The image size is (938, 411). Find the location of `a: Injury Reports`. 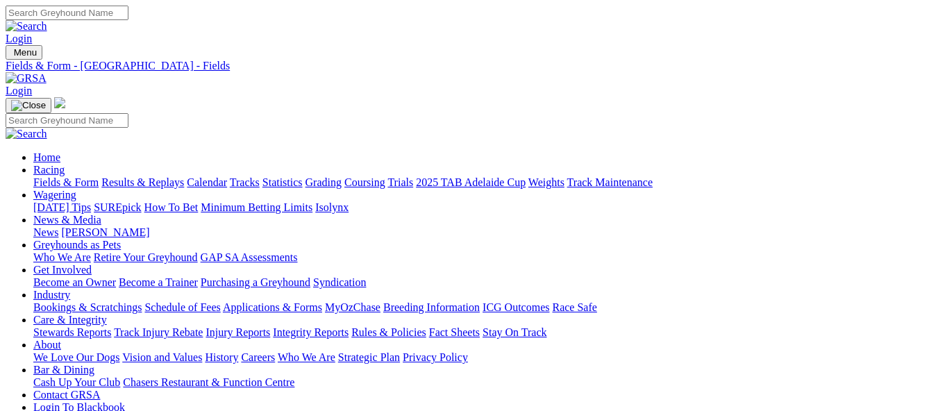

a: Injury Reports is located at coordinates (237, 332).